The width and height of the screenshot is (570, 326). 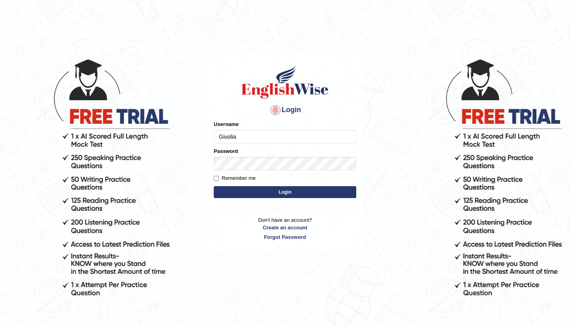 I want to click on button: Login, so click(x=285, y=192).